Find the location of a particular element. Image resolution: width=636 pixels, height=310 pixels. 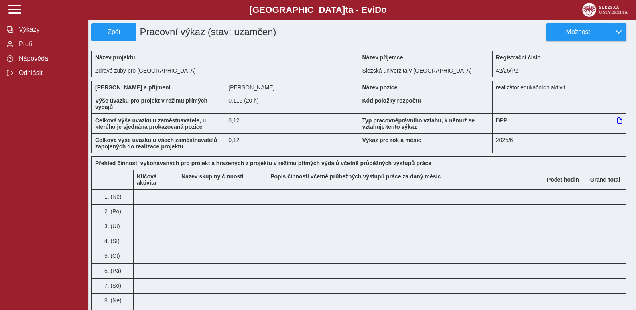

b: Kód položky rozpočtu is located at coordinates (392, 101).